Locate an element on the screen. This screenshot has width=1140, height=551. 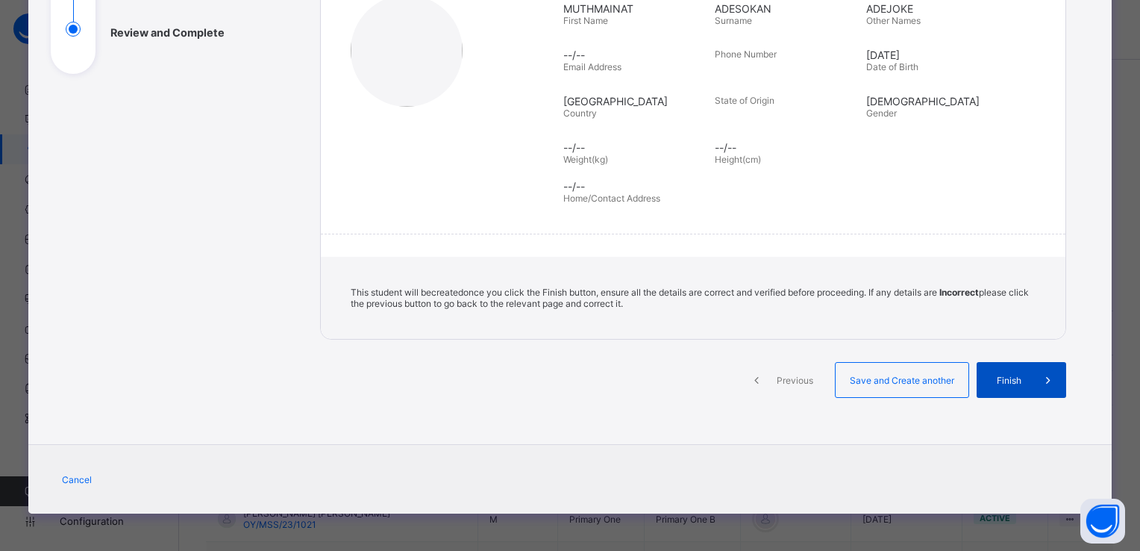
span: Cancel is located at coordinates (77, 479).